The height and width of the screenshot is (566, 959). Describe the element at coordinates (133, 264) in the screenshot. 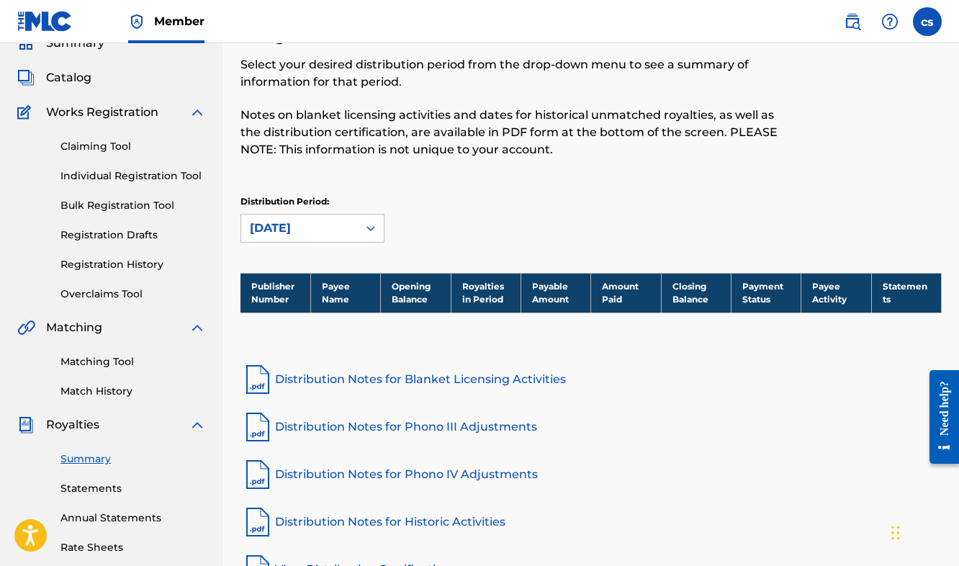

I see `a: Registration History` at that location.